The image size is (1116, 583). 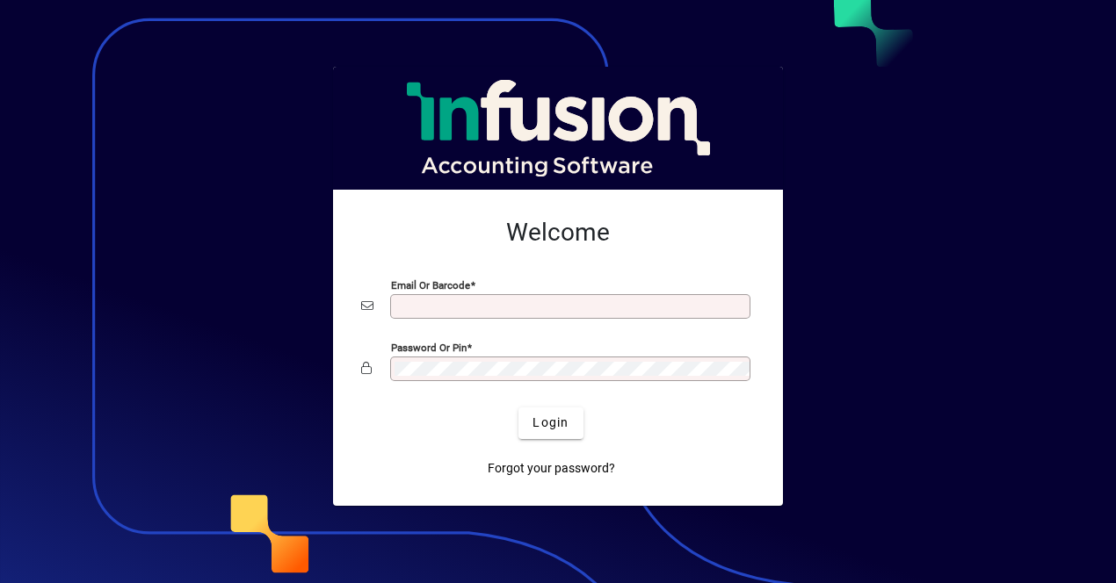 What do you see at coordinates (551, 469) in the screenshot?
I see `a: Forgot your password?` at bounding box center [551, 469].